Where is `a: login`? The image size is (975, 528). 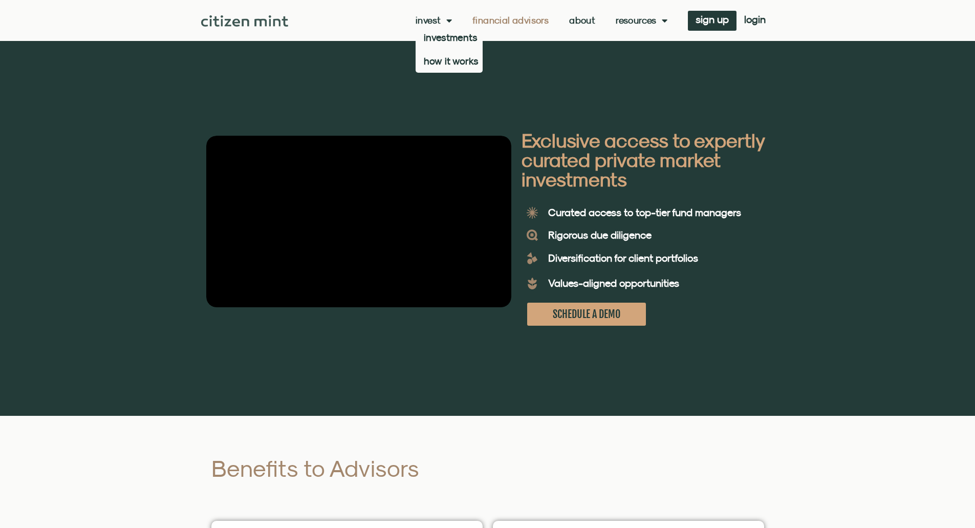 a: login is located at coordinates (755, 20).